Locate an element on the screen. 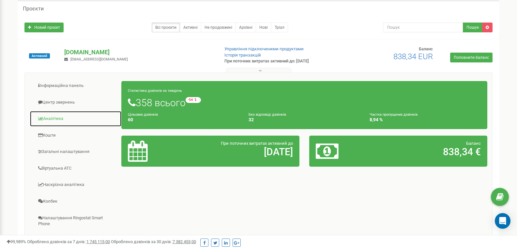 This screenshot has height=250, width=517. a: Архівні is located at coordinates (246, 27).